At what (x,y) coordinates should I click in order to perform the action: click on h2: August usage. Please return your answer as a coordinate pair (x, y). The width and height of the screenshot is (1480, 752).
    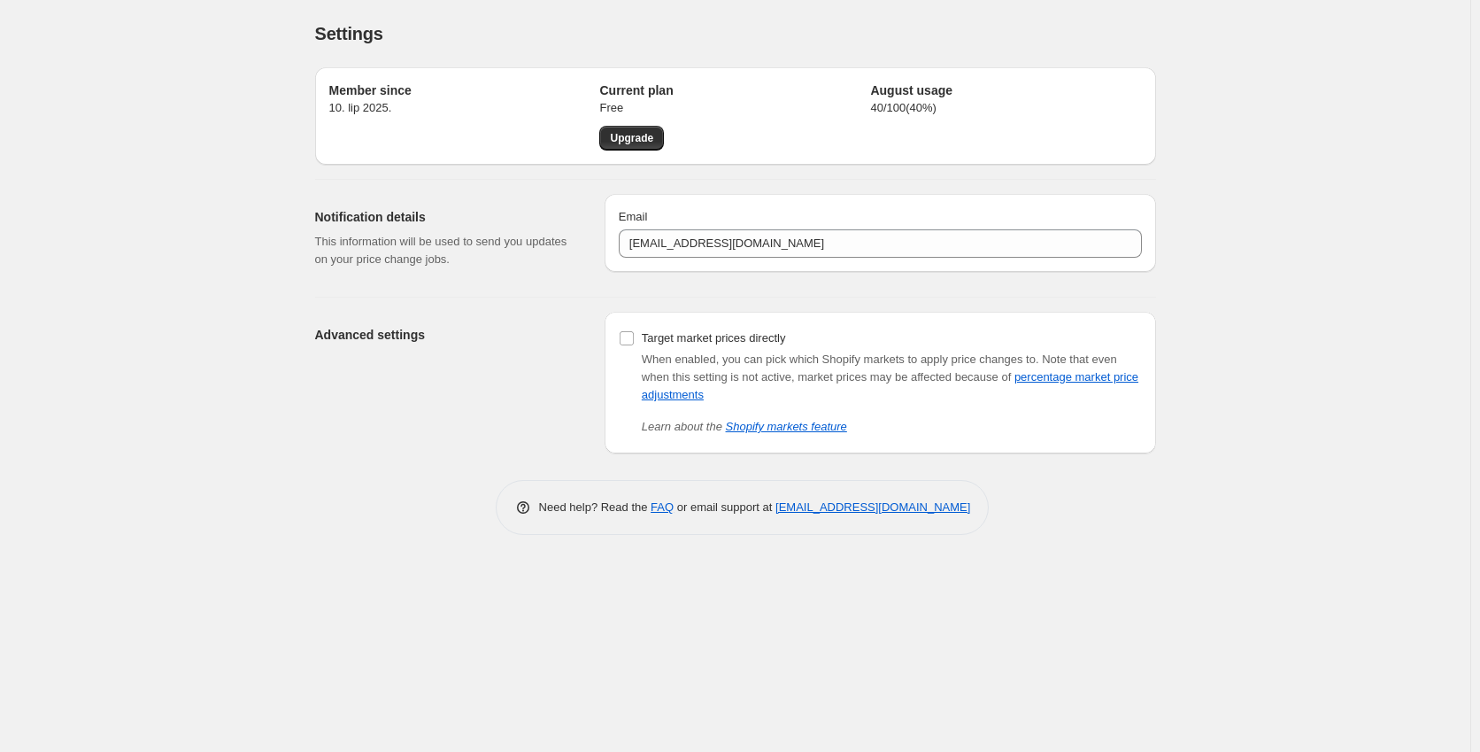
    Looking at the image, I should click on (1006, 90).